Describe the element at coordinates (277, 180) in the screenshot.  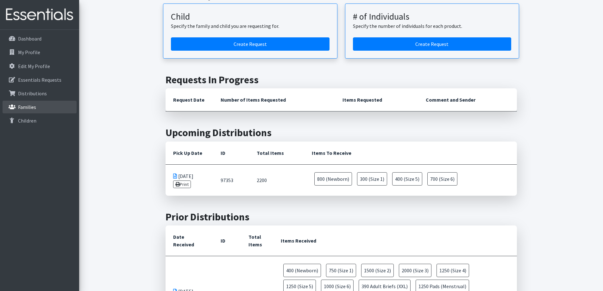
I see `td: 2200` at that location.